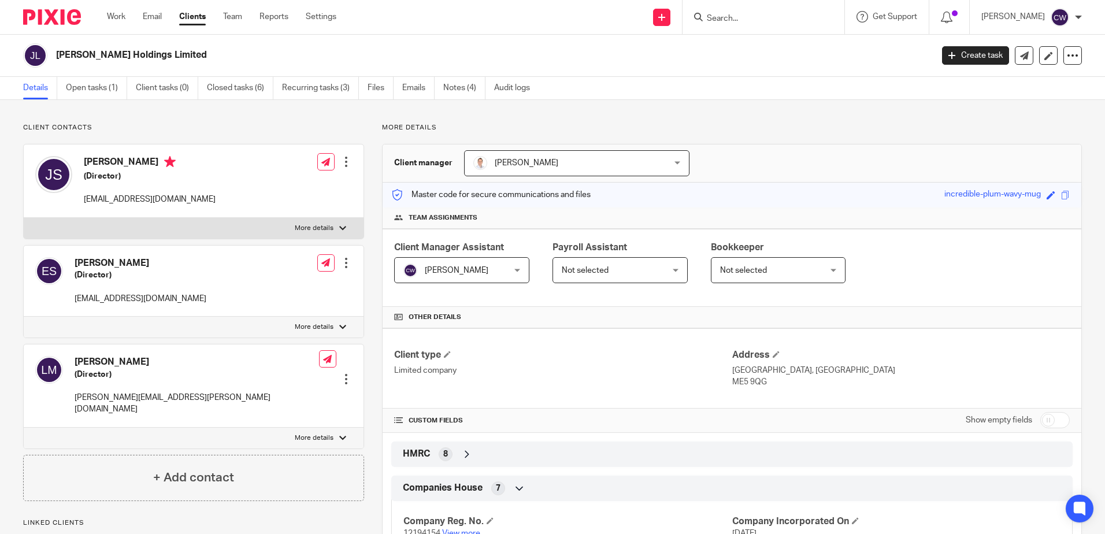 The height and width of the screenshot is (534, 1105). What do you see at coordinates (380, 88) in the screenshot?
I see `a: Files` at bounding box center [380, 88].